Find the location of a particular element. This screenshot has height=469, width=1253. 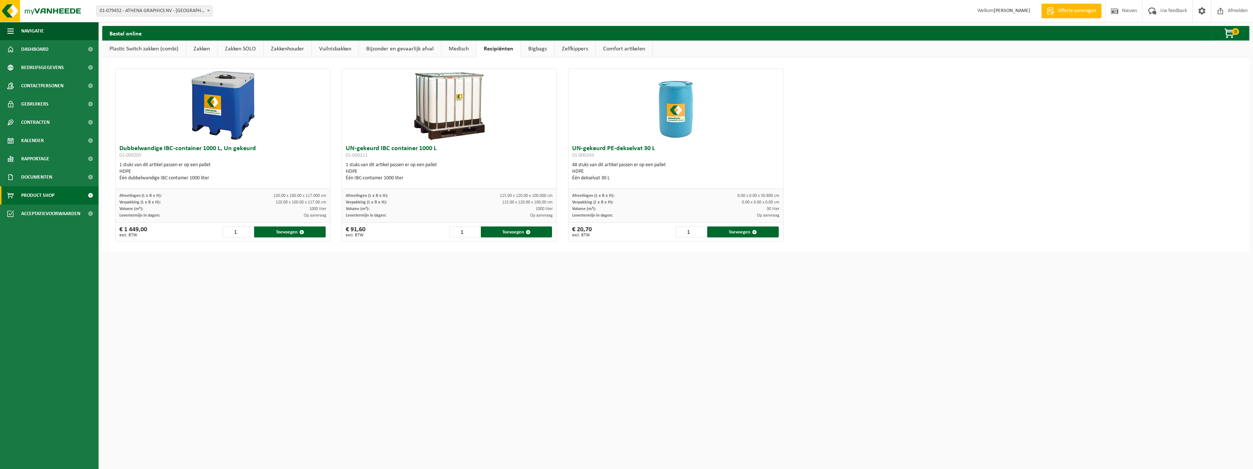

span: 115.00 x 120.00 x 100.00 cm is located at coordinates (527, 202).